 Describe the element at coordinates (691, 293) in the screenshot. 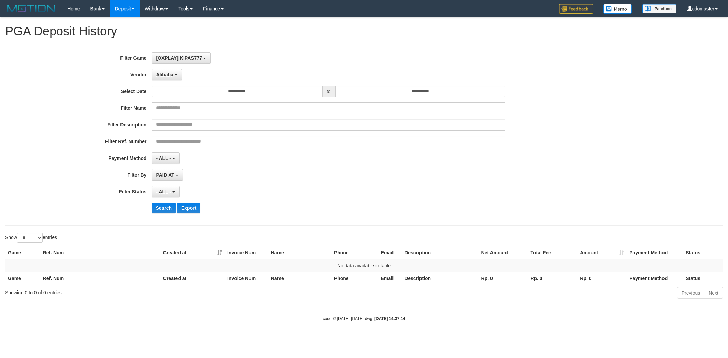

I see `a: Previous` at that location.